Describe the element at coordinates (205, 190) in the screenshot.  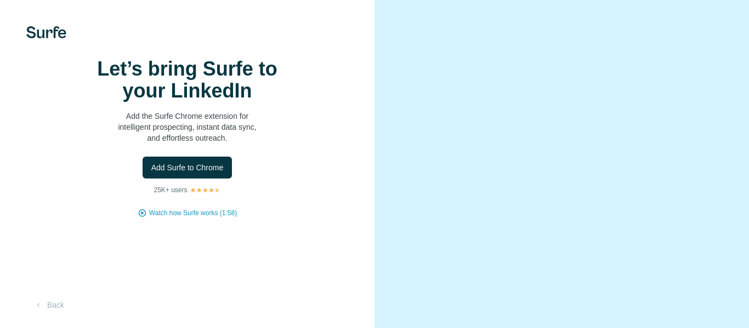
I see `img: Rating Stars` at that location.